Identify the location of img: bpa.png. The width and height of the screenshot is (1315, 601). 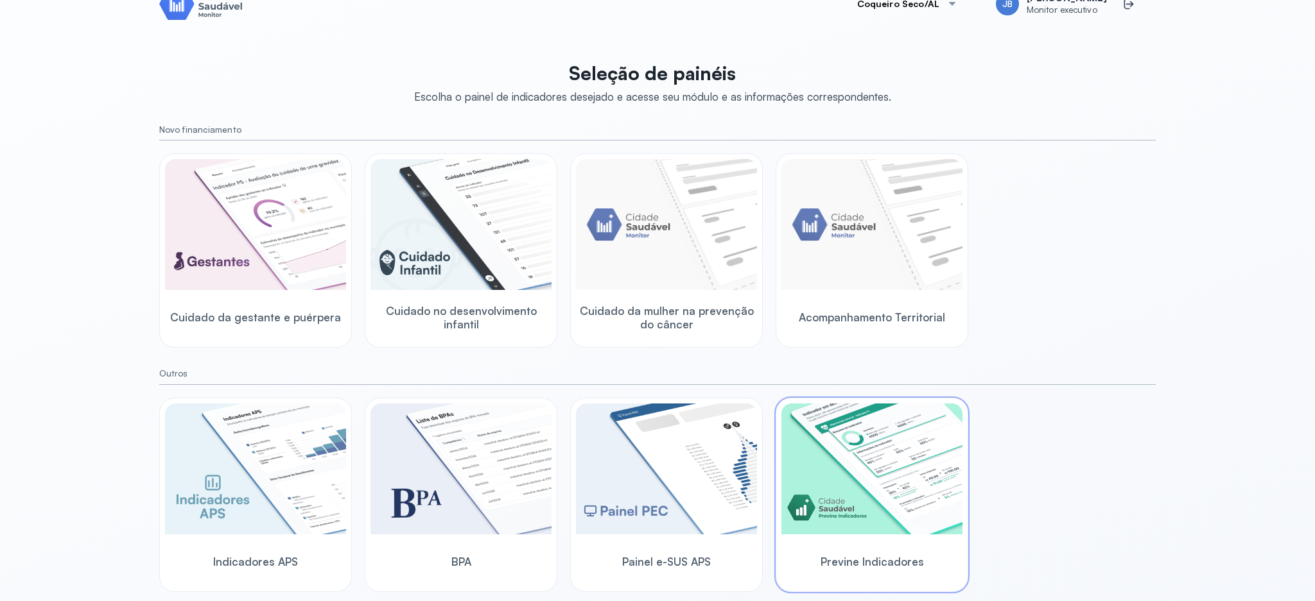
(461, 469).